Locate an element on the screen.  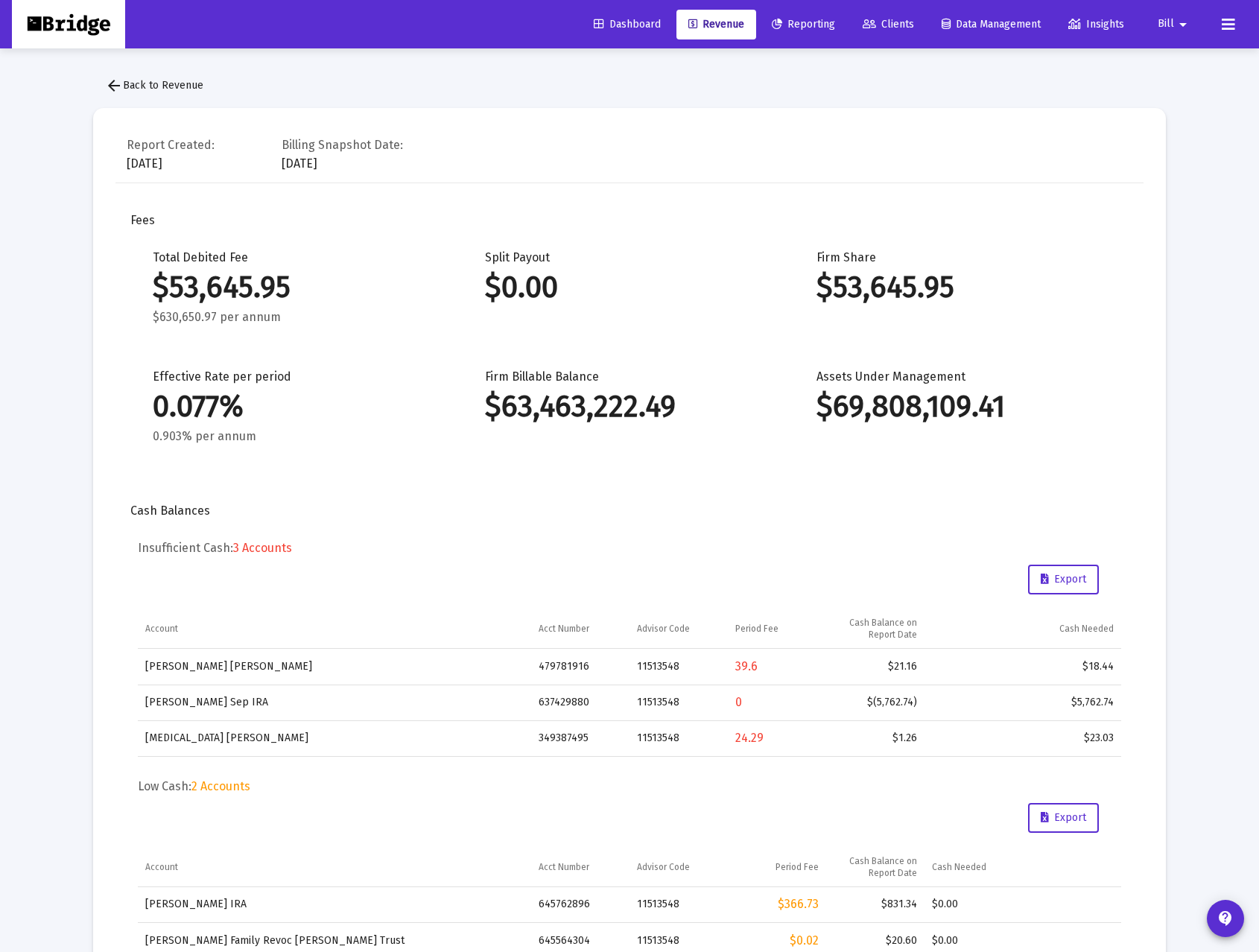
div: $63,463,222.49 is located at coordinates (629, 406).